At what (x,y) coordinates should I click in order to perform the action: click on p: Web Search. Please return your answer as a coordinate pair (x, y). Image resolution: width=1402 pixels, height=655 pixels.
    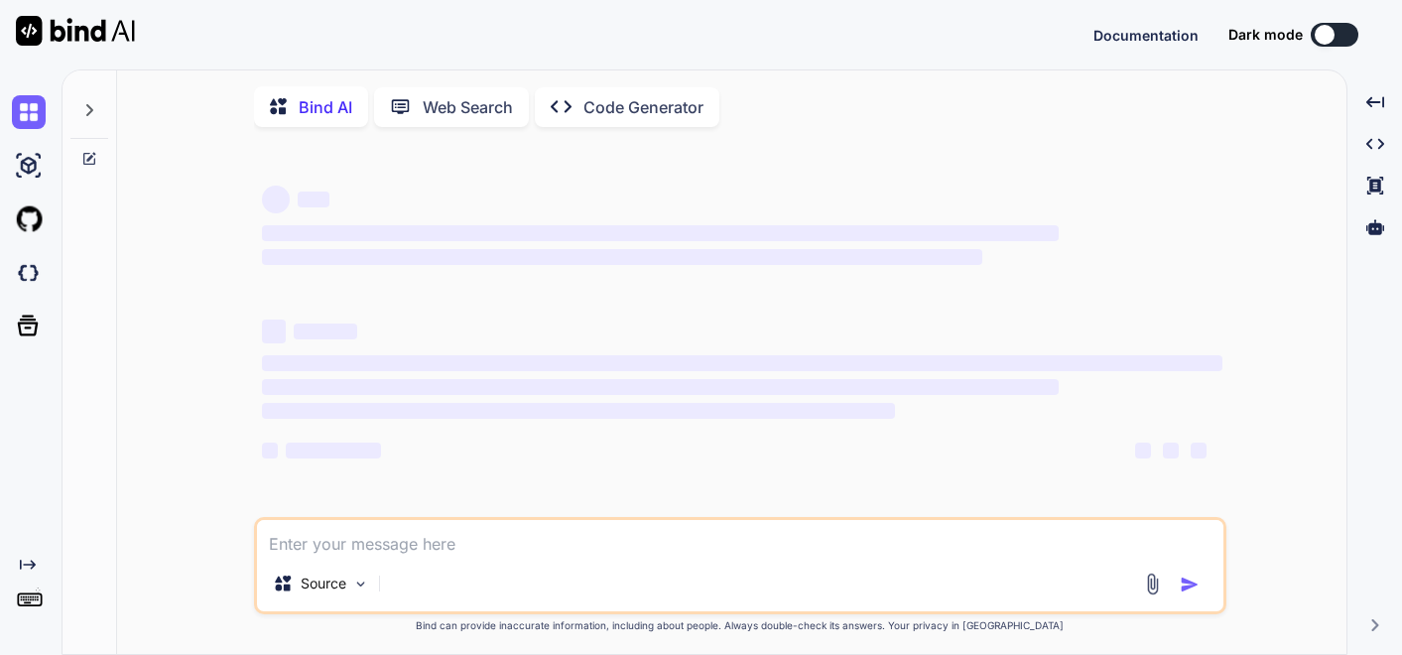
    Looking at the image, I should click on (467, 107).